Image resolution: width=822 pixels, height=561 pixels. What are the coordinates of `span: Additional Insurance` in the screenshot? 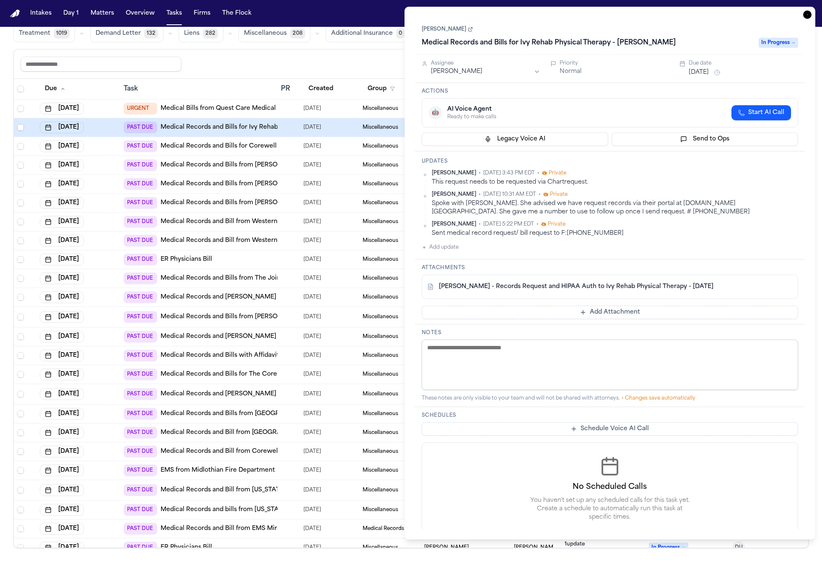 It's located at (362, 34).